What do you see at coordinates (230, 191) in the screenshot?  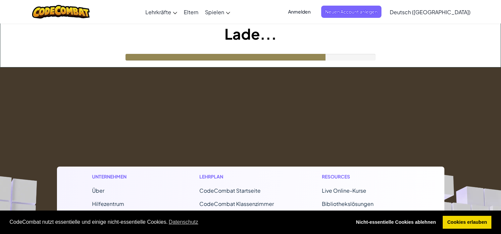 I see `span: CodeCombat Startseite` at bounding box center [230, 191].